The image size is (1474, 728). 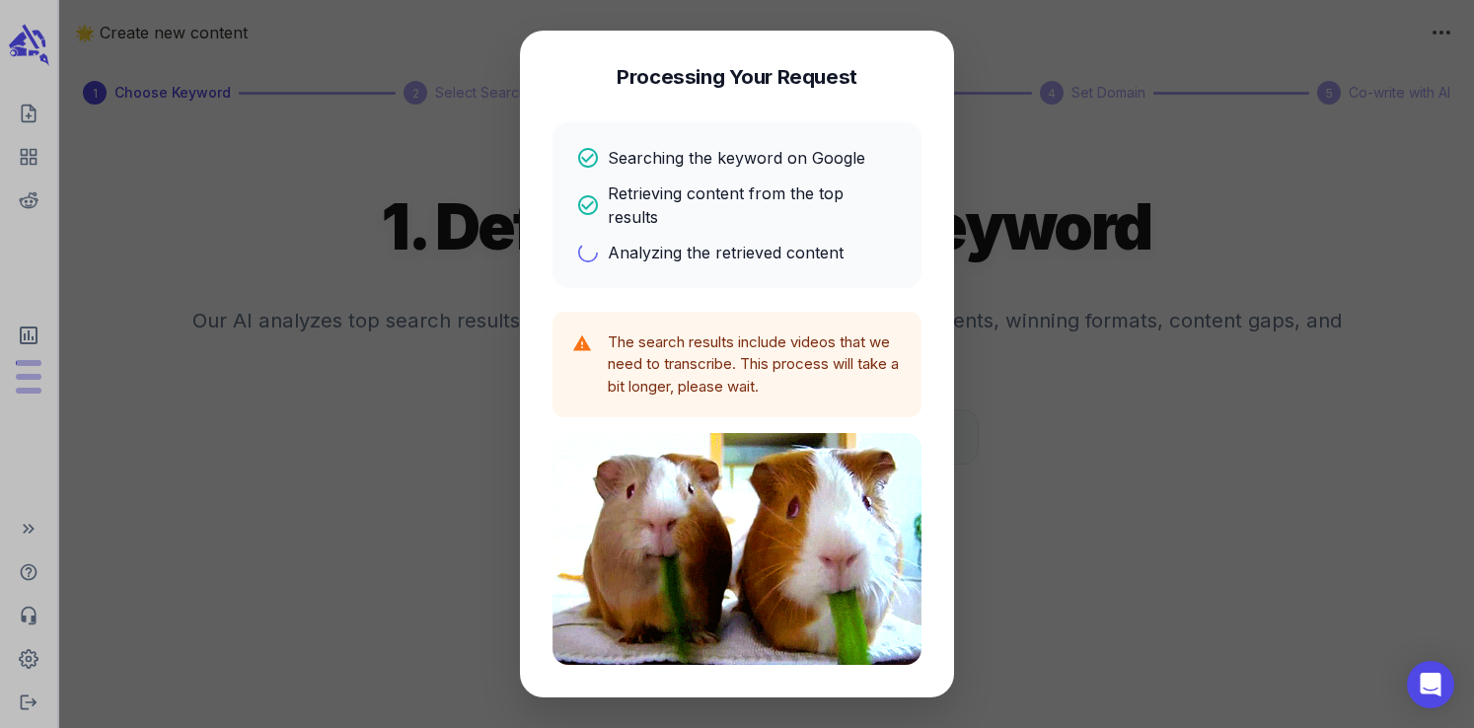 I want to click on p: Searching the keyword on Google, so click(x=736, y=158).